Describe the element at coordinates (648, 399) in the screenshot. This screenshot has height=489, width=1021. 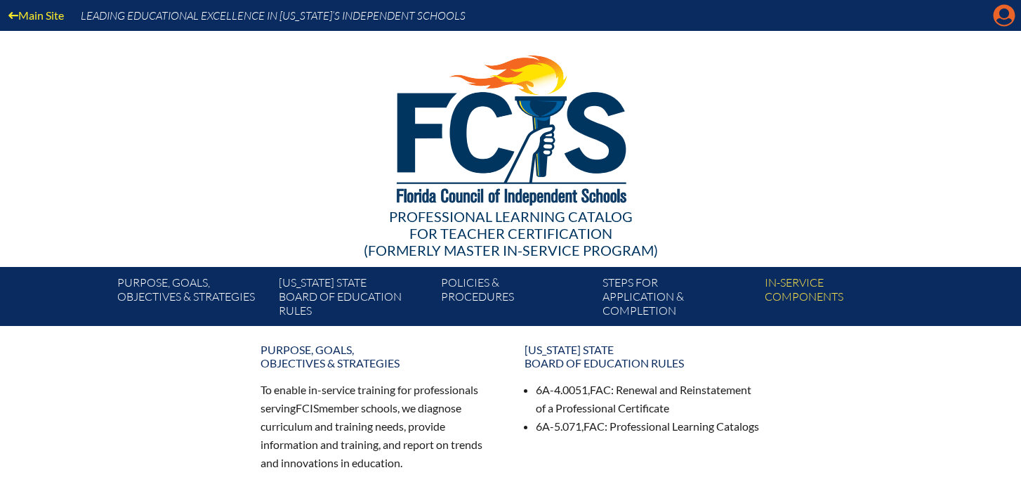
I see `li: 6A-4.0051, : Renewal and Reinstatement of a Professional Certificate` at that location.